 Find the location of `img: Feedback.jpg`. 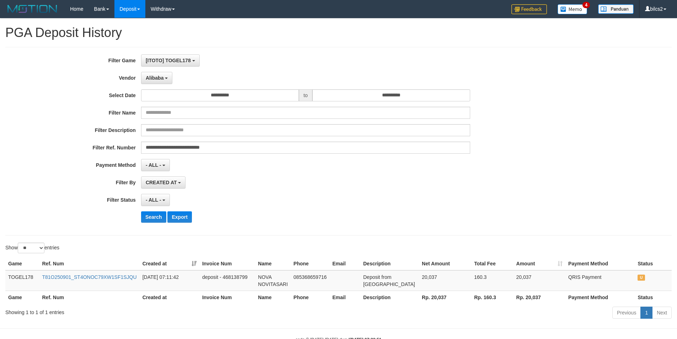

img: Feedback.jpg is located at coordinates (529, 9).